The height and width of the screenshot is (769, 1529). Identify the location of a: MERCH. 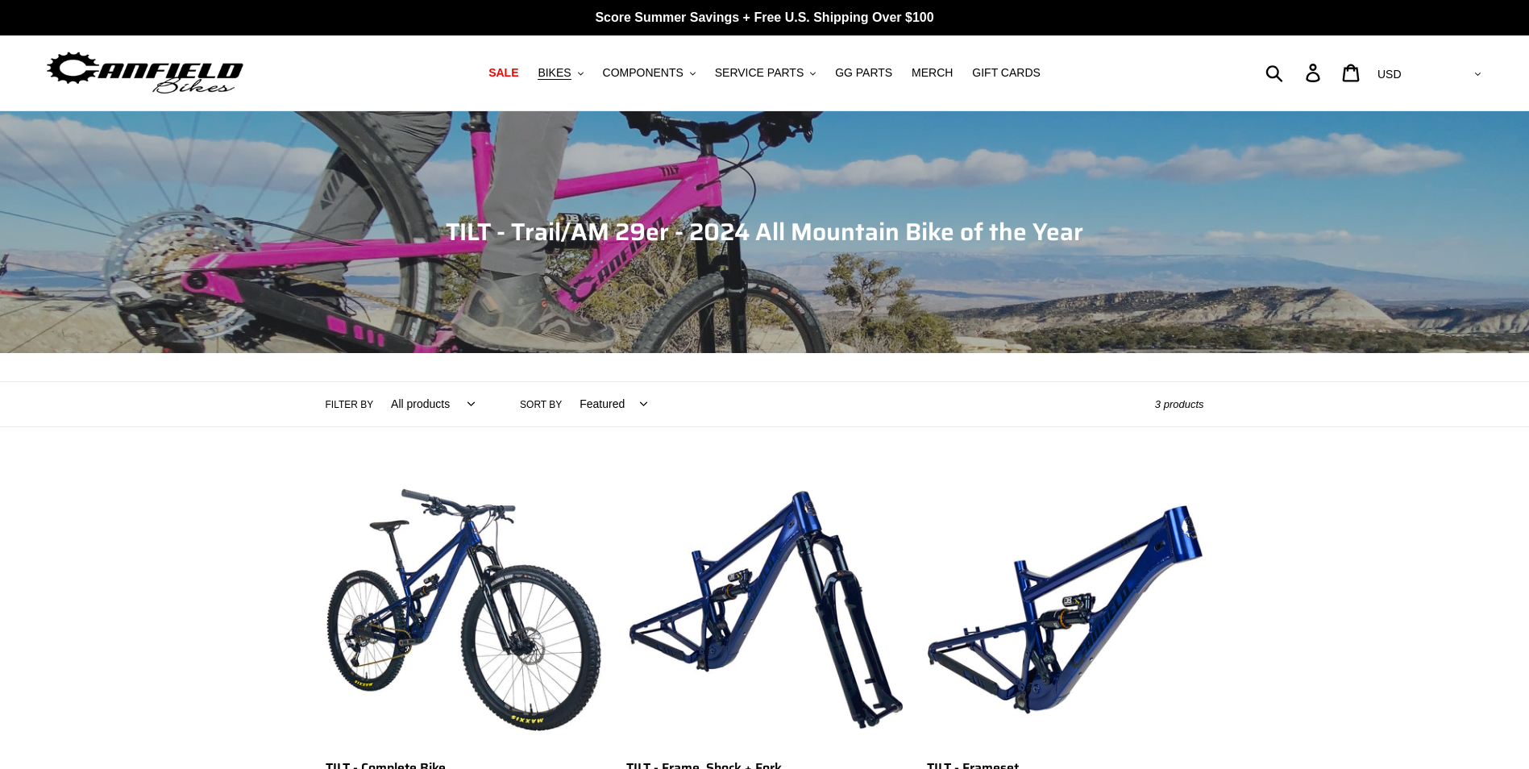
(932, 73).